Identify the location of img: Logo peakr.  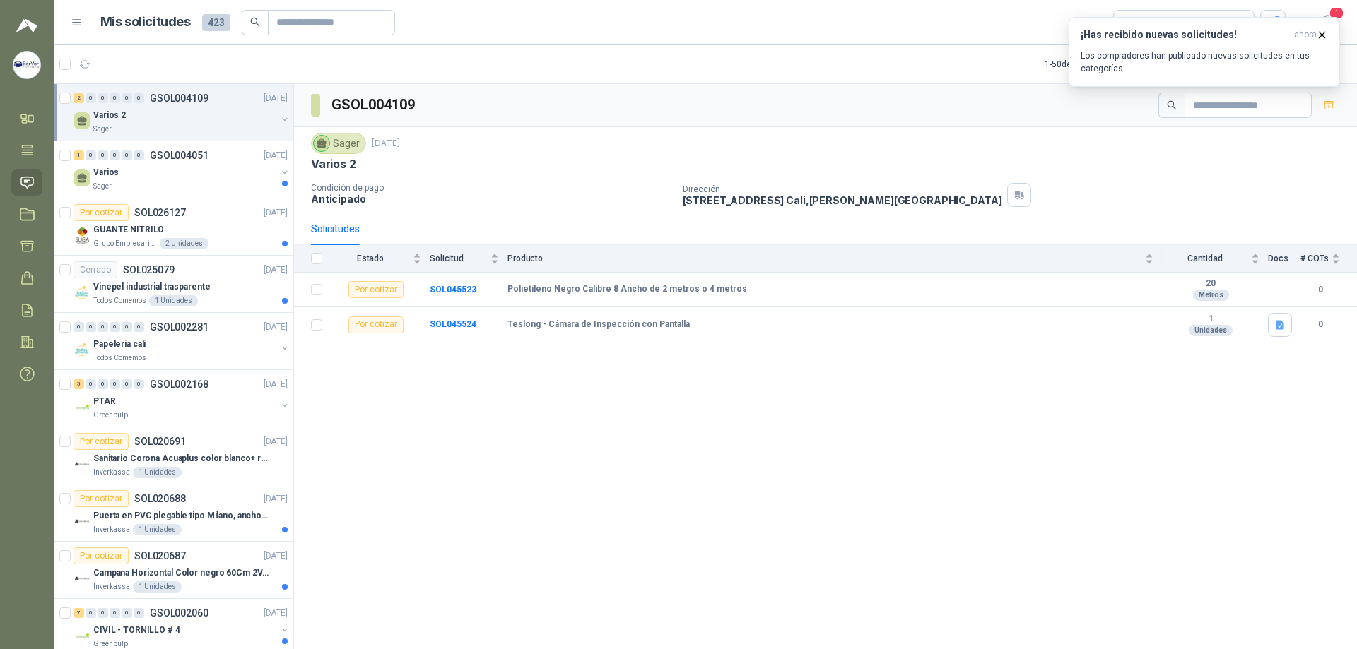
(27, 25).